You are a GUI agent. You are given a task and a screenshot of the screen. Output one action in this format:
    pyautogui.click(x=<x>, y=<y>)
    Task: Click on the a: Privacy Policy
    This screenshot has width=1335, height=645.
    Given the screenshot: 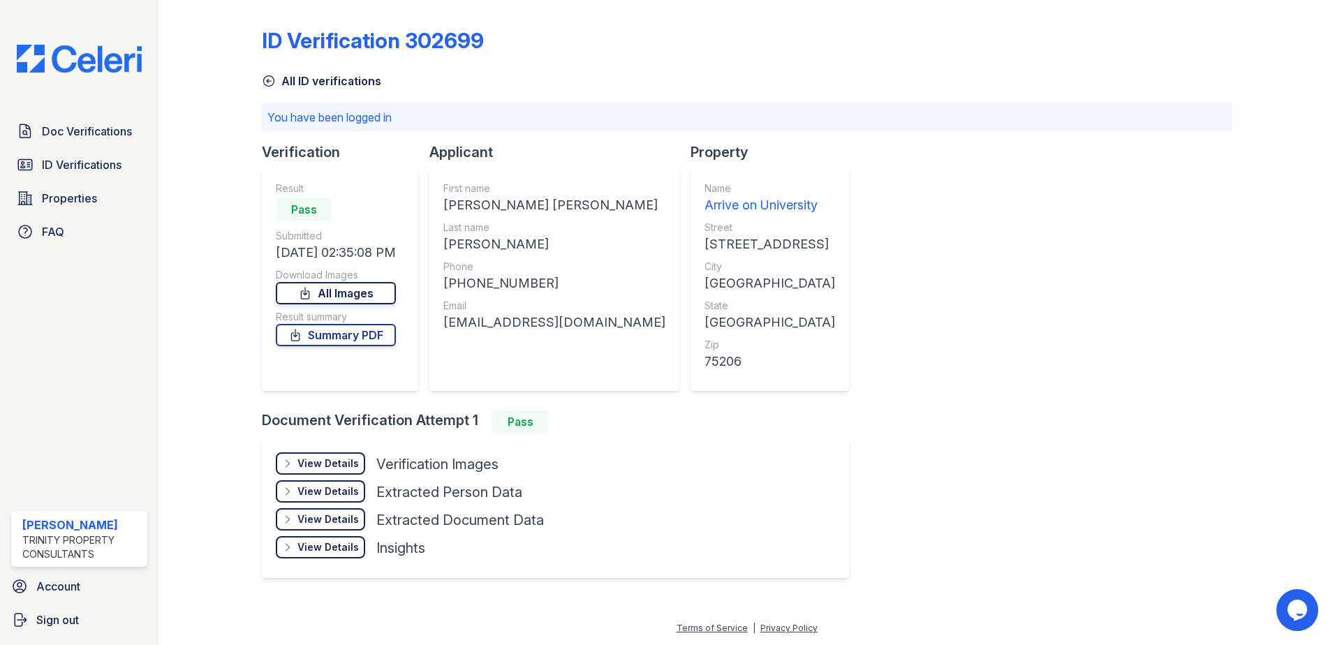 What is the action you would take?
    pyautogui.click(x=789, y=628)
    